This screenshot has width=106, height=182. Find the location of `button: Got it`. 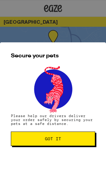

button: Got it is located at coordinates (53, 139).